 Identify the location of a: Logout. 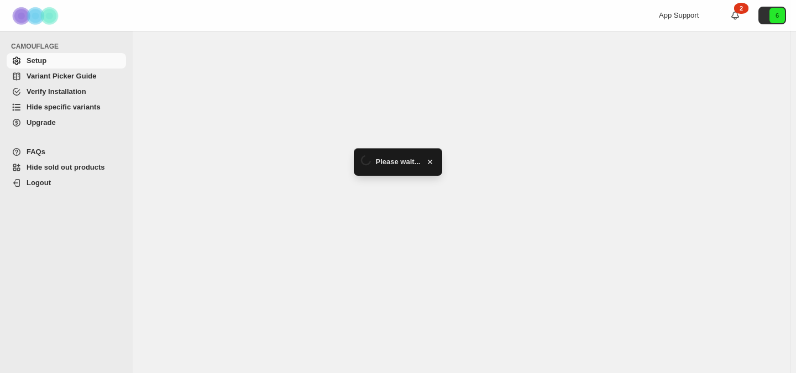
(66, 183).